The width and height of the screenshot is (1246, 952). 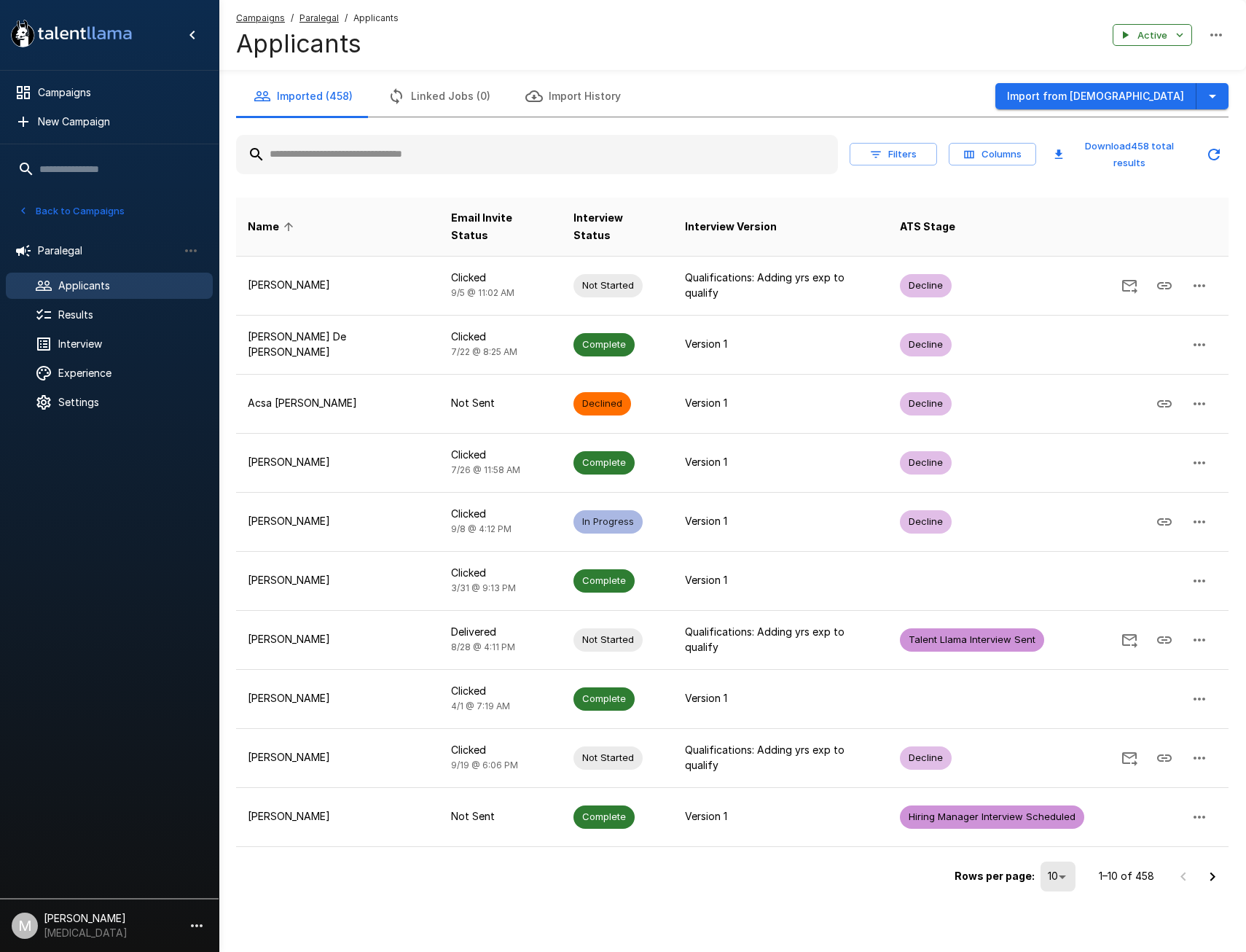 I want to click on span: Talent Llama Interview Sent, so click(x=972, y=639).